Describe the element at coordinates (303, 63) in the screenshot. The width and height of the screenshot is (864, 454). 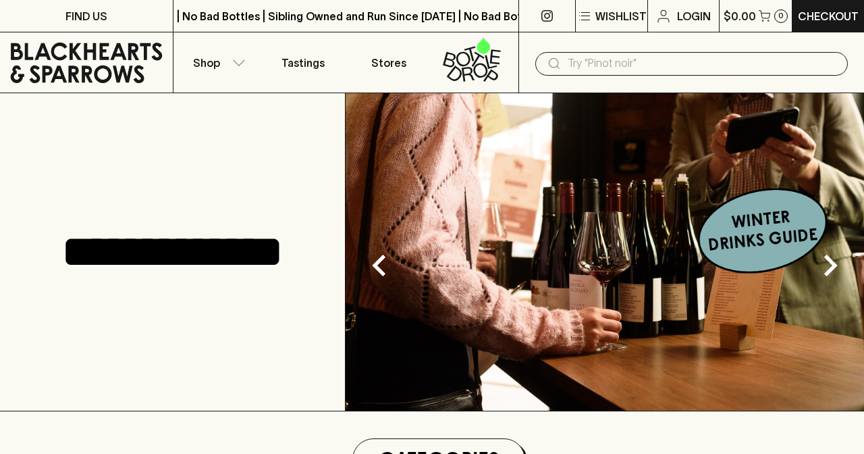
I see `p: Tastings` at that location.